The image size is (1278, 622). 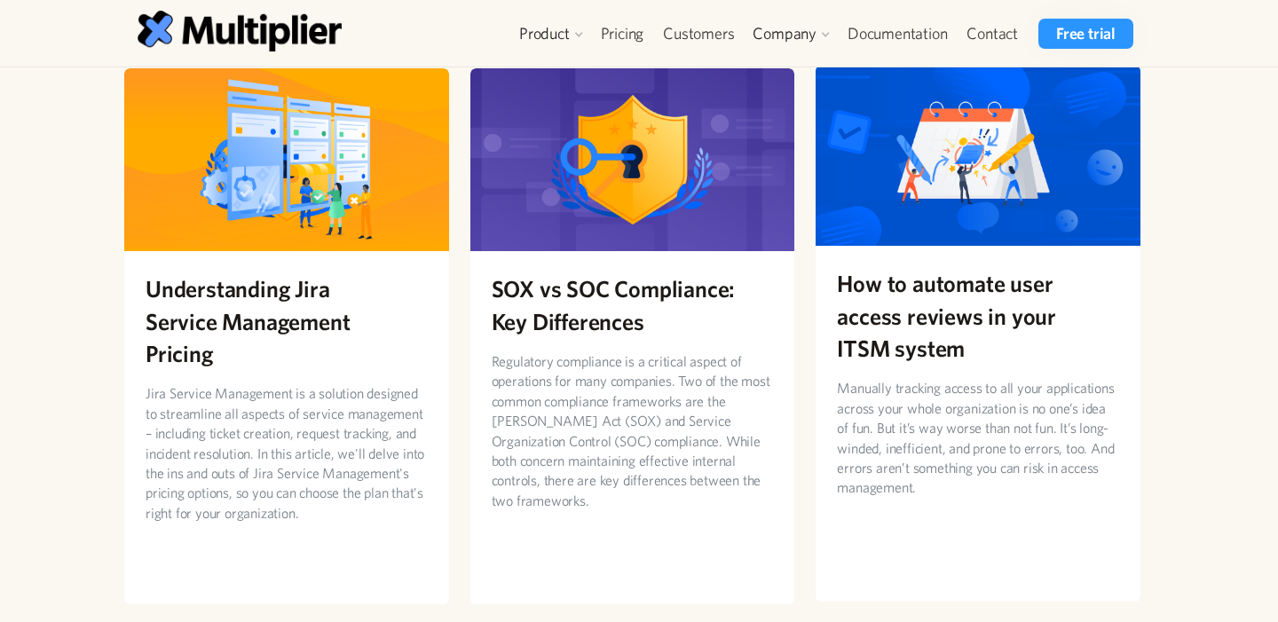 I want to click on a: Customers, so click(x=699, y=34).